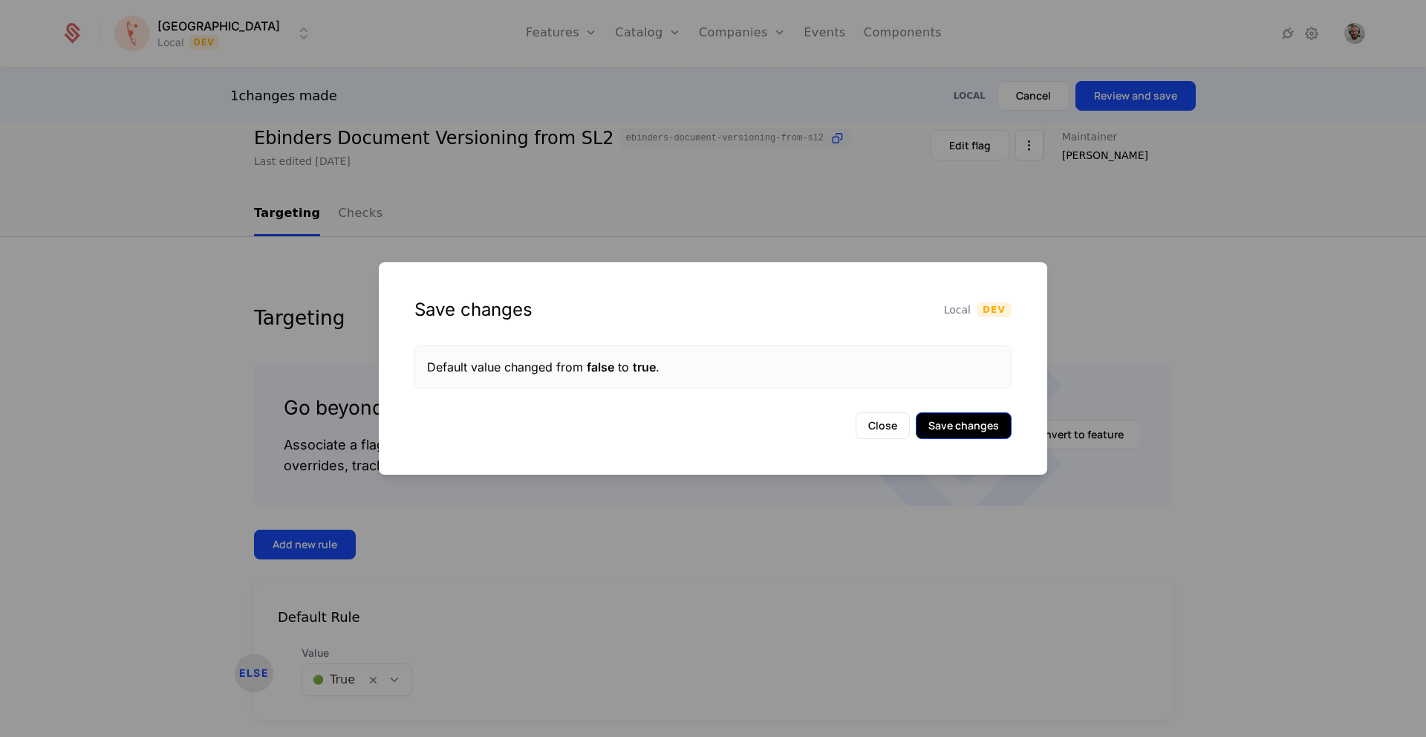 This screenshot has width=1426, height=737. Describe the element at coordinates (473, 310) in the screenshot. I see `div: Save changes` at that location.